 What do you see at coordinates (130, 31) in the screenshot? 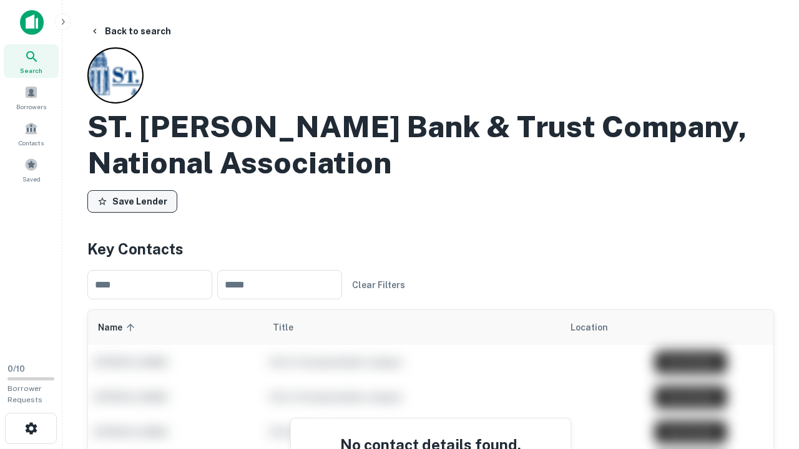
I see `button: Back to search` at bounding box center [130, 31].